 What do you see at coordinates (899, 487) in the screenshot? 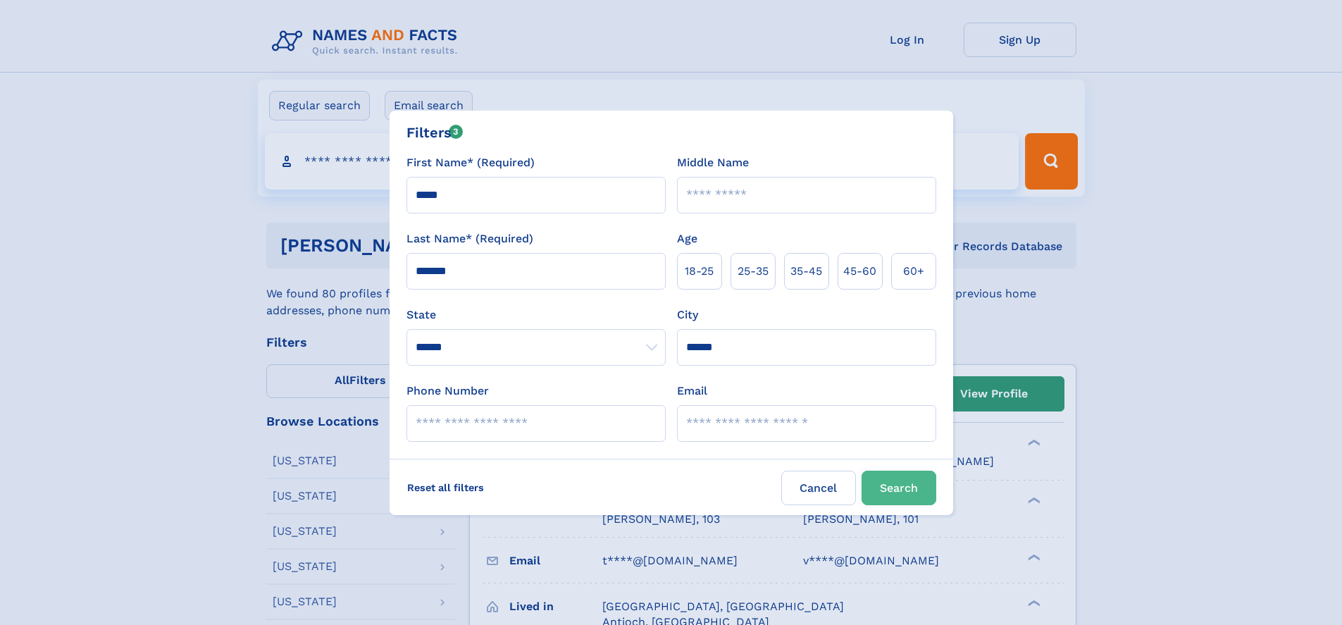
I see `button: Search` at bounding box center [899, 487].